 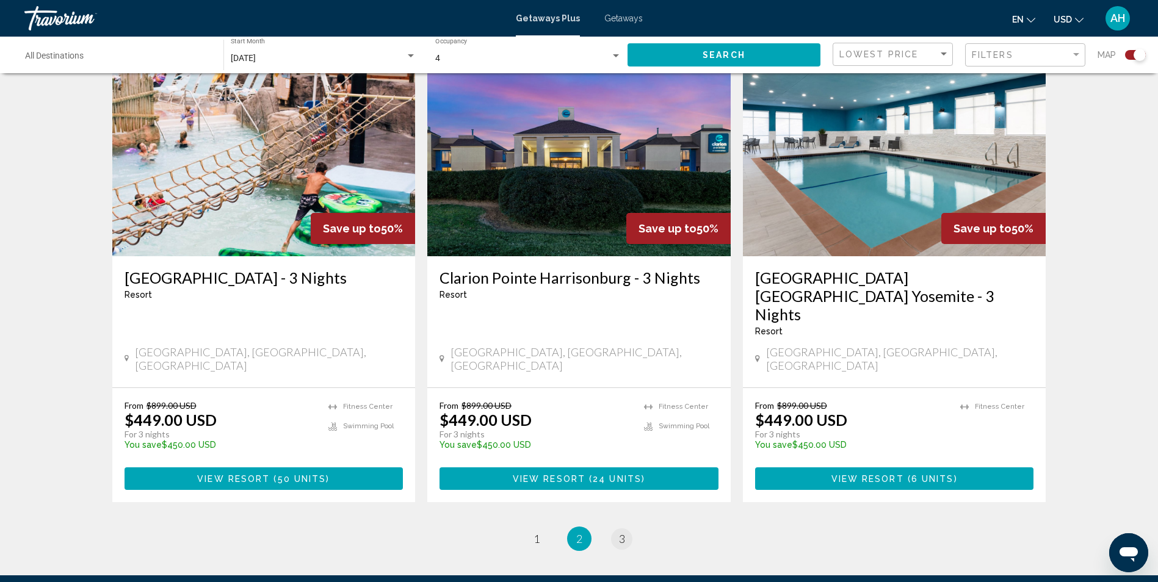 What do you see at coordinates (617, 479) in the screenshot?
I see `span: 24 units` at bounding box center [617, 479].